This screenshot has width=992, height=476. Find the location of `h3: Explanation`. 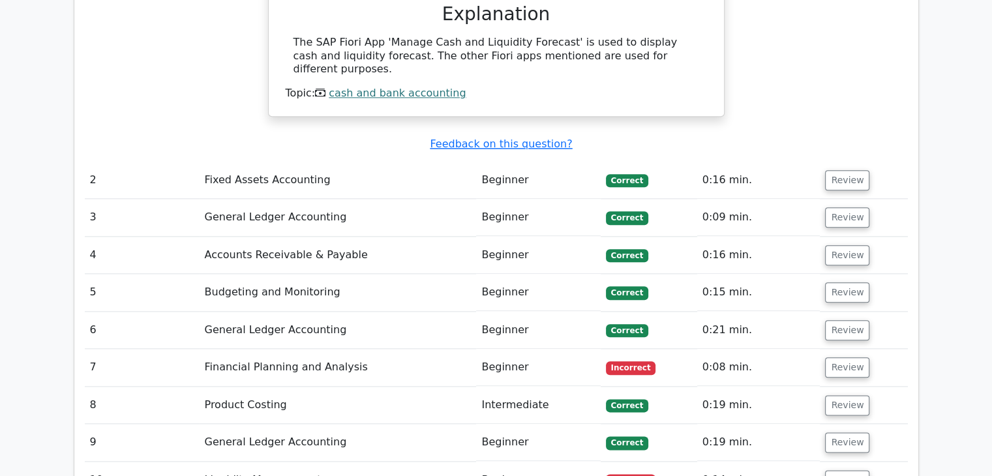

h3: Explanation is located at coordinates (496, 14).